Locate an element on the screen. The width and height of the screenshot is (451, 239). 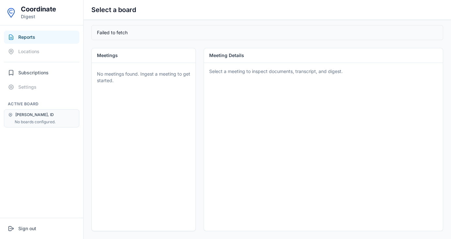
span: Subscriptions is located at coordinates (33, 73).